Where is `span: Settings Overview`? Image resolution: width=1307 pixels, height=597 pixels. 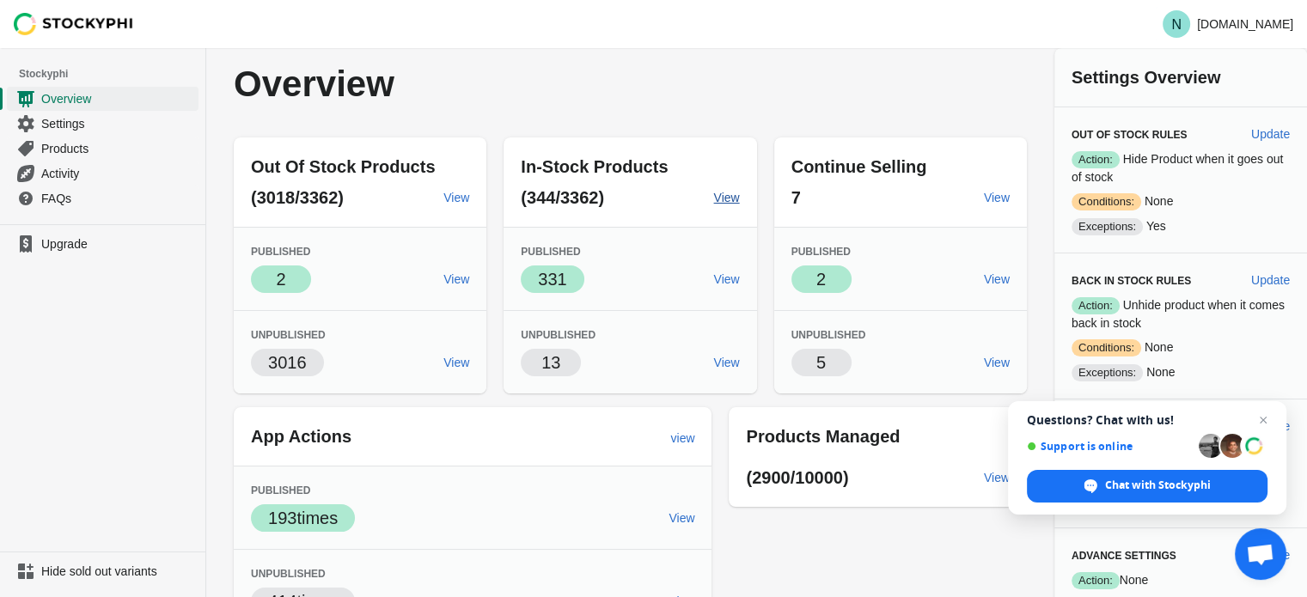
span: Settings Overview is located at coordinates (1145, 77).